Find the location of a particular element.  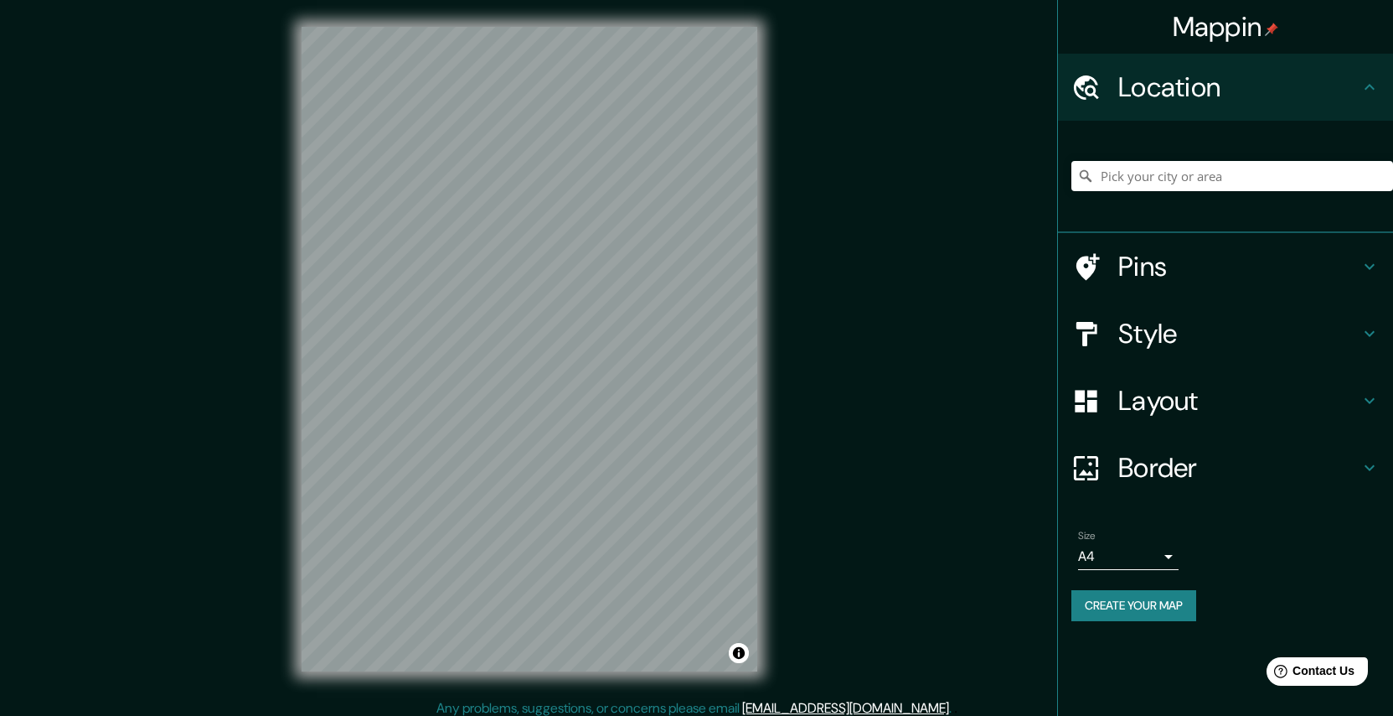

div: A4 is located at coordinates (1129, 556).